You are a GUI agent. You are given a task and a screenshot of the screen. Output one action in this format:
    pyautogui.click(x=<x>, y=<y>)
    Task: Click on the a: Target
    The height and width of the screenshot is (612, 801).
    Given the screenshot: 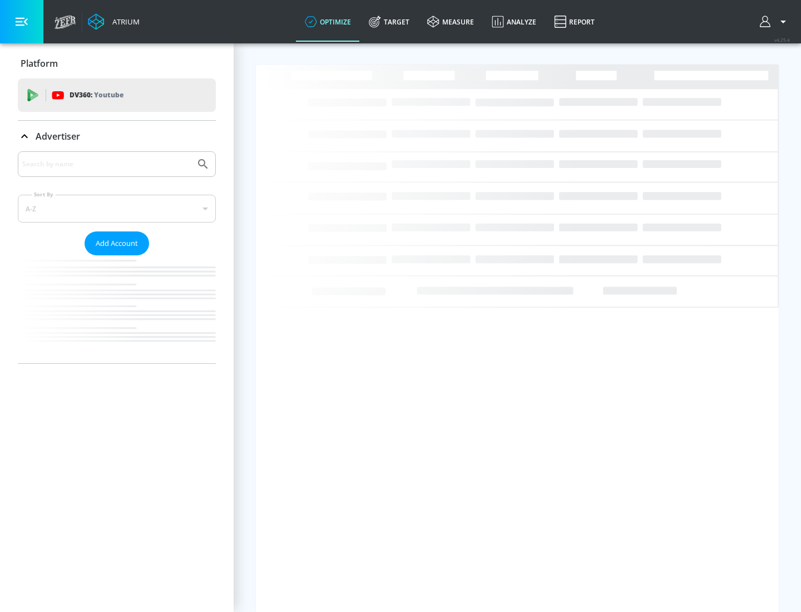 What is the action you would take?
    pyautogui.click(x=389, y=22)
    